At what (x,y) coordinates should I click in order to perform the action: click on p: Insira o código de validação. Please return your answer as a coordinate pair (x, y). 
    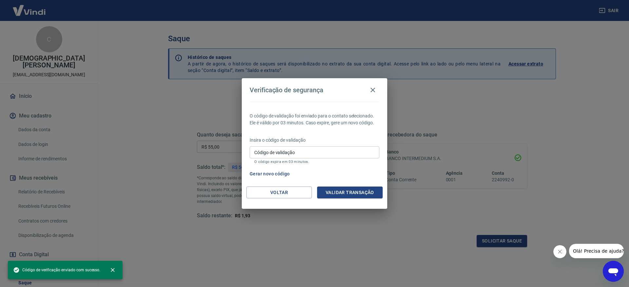
    Looking at the image, I should click on (315, 140).